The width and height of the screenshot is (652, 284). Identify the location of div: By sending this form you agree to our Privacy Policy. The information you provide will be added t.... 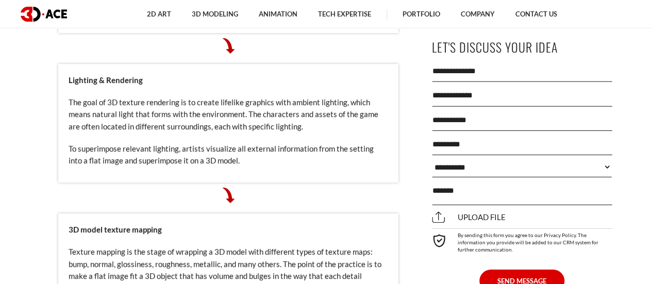
(522, 241).